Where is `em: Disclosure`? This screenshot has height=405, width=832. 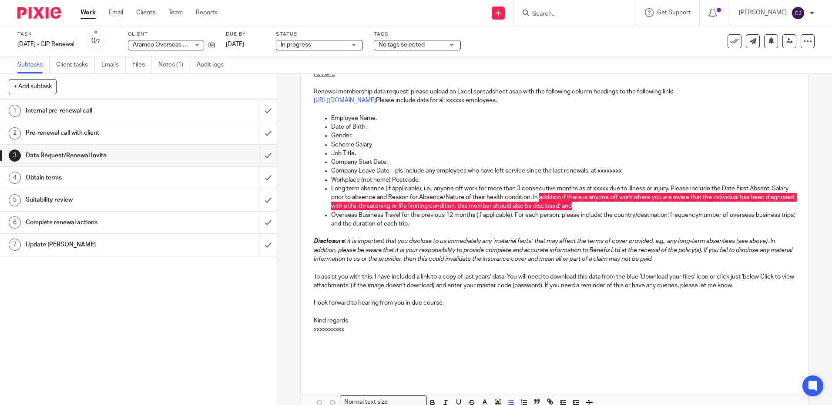 em: Disclosure is located at coordinates (329, 241).